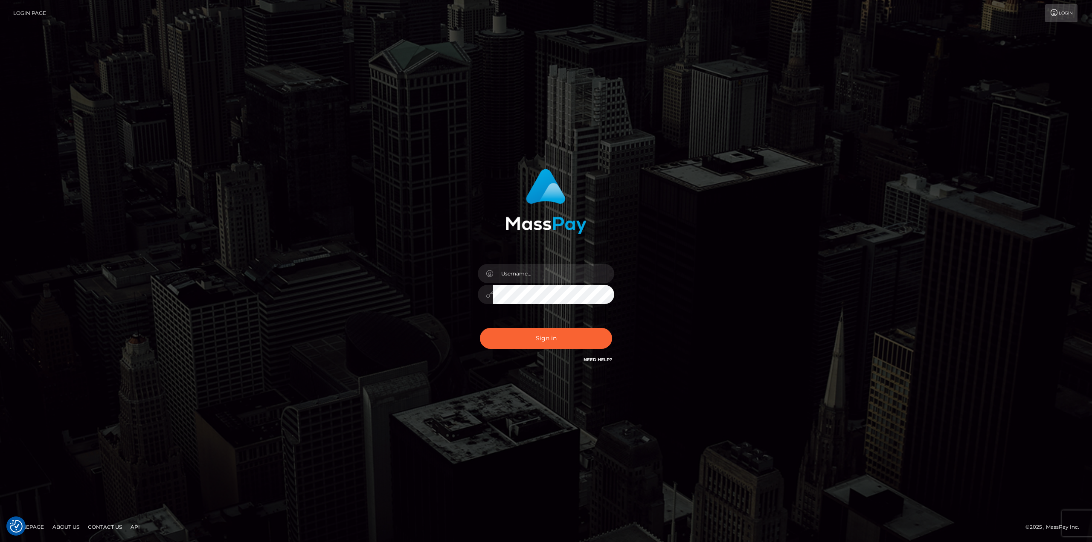 This screenshot has width=1092, height=542. Describe the element at coordinates (29, 13) in the screenshot. I see `a: Login Page` at that location.